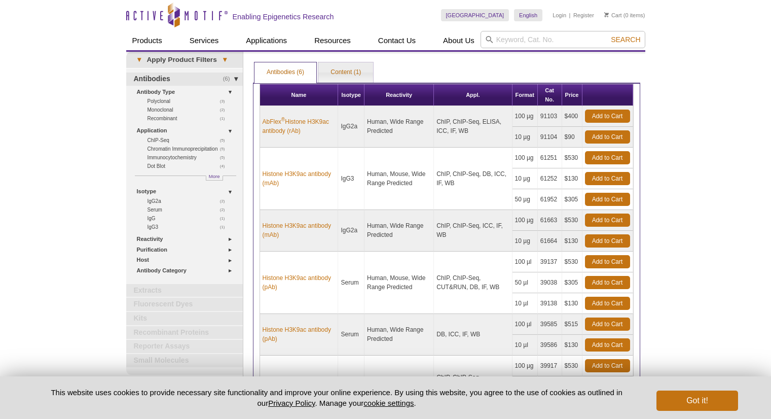 This screenshot has height=419, width=771. What do you see at coordinates (283, 17) in the screenshot?
I see `h2: Enabling Epigenetics Research` at bounding box center [283, 17].